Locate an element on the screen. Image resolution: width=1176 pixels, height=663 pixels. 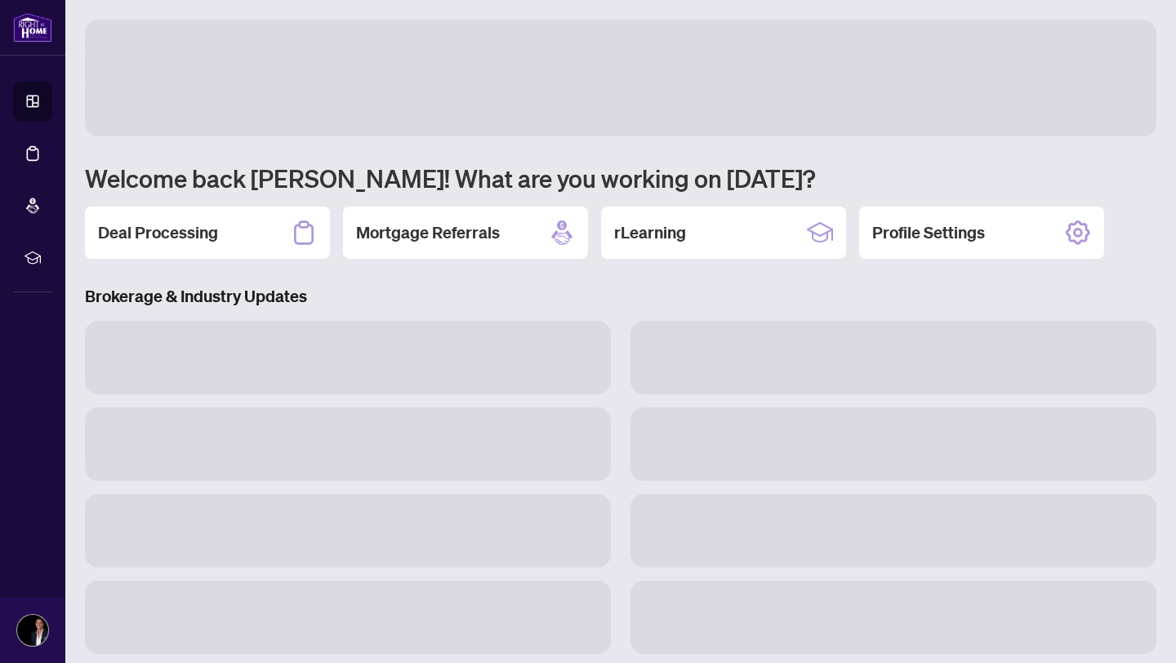
h2: Deal Processing is located at coordinates (158, 233).